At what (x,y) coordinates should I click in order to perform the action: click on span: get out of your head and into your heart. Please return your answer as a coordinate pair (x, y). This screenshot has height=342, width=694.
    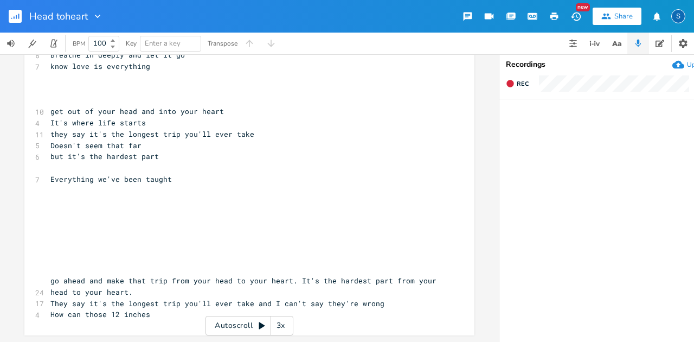
    Looking at the image, I should click on (137, 111).